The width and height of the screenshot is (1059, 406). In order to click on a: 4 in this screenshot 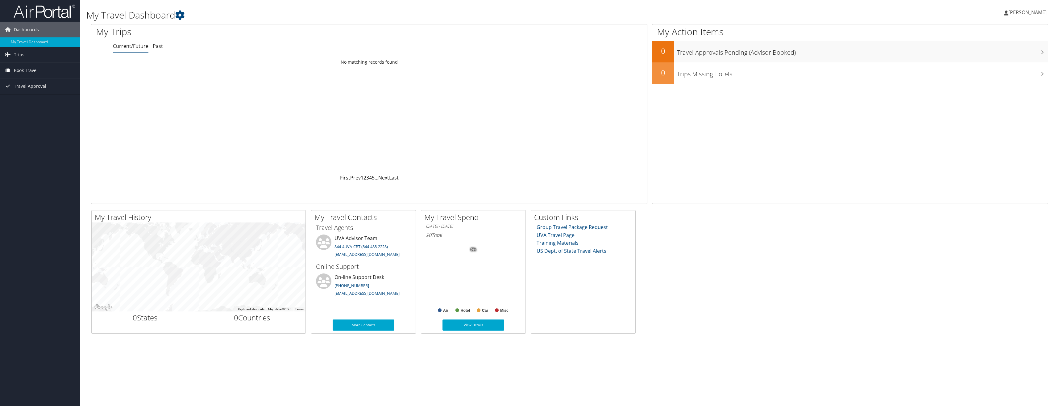, I will do `click(370, 178)`.